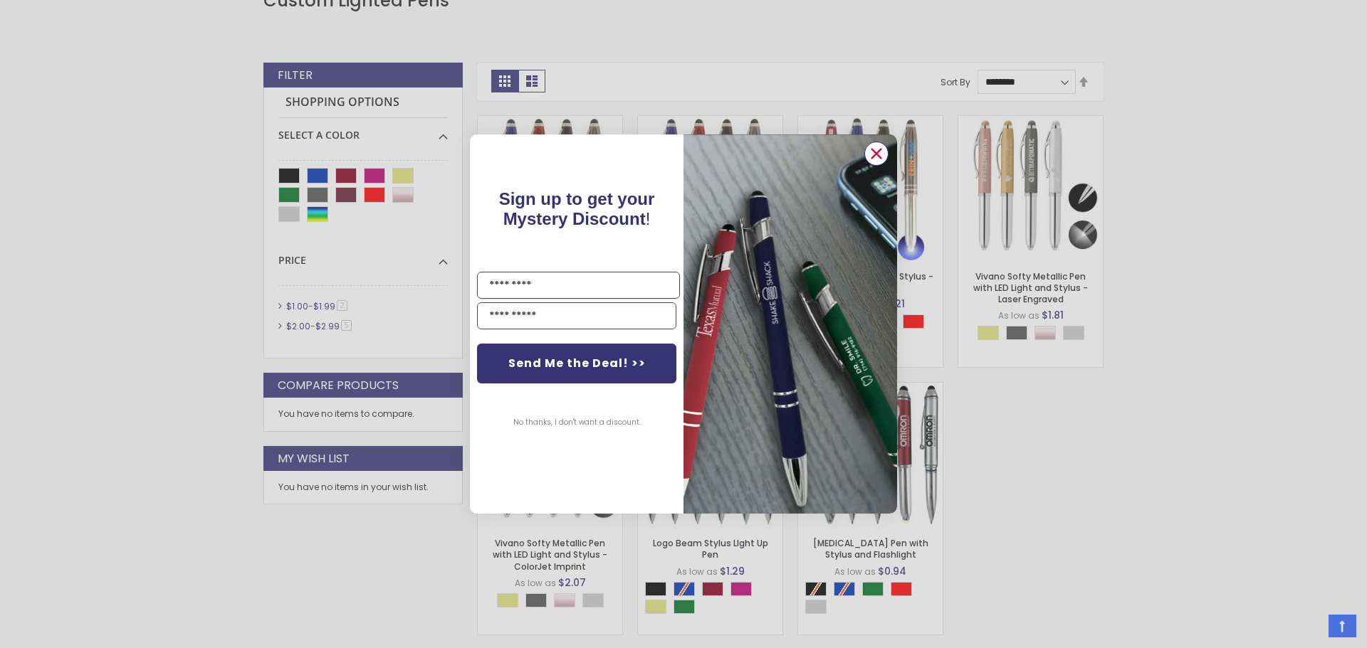 This screenshot has height=648, width=1367. I want to click on button: No thanks, I don't want a discount., so click(577, 423).